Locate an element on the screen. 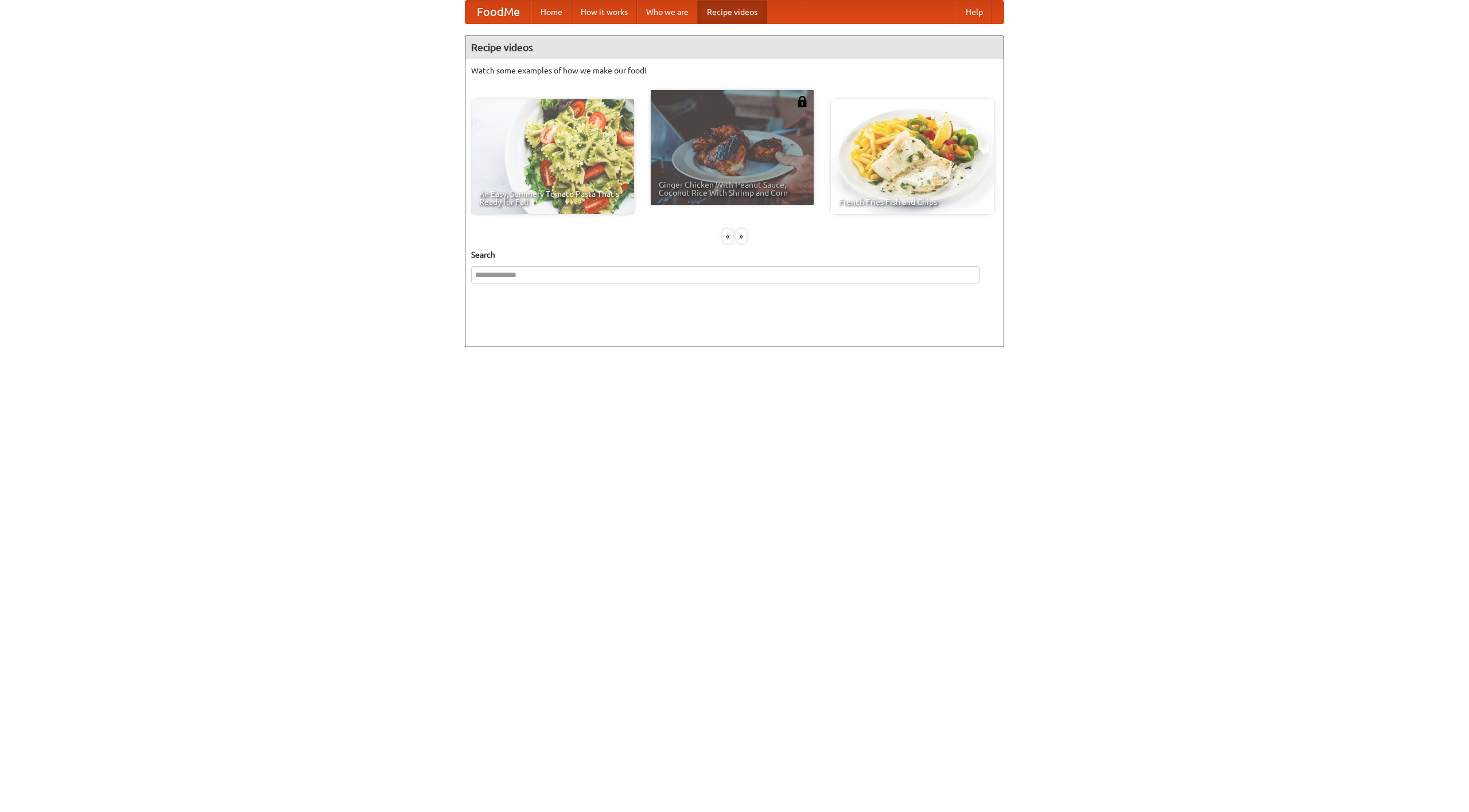  a: An Easy, Summery Tomato Pasta That's Ready for Fall is located at coordinates (553, 157).